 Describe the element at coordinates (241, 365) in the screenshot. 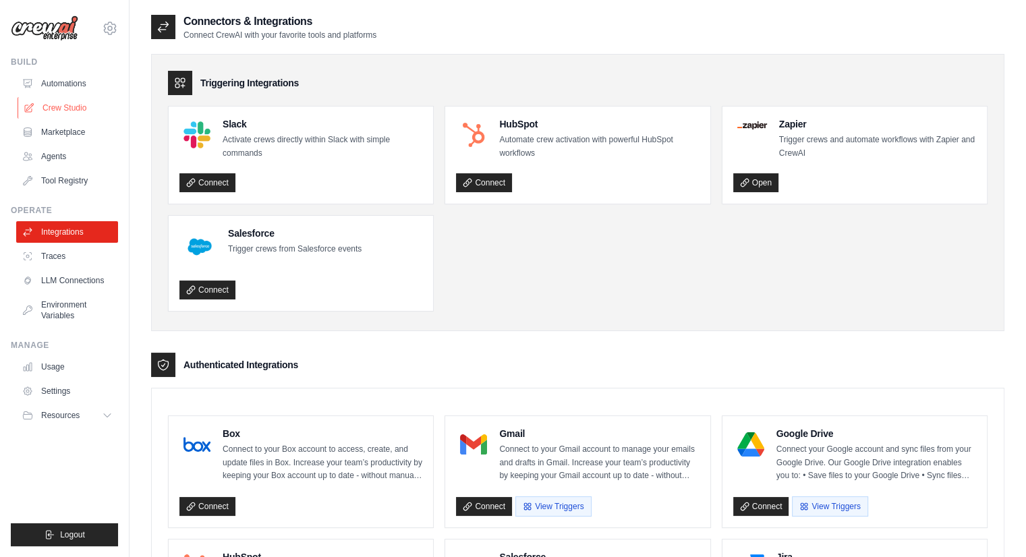

I see `h3: Authenticated Integrations` at that location.